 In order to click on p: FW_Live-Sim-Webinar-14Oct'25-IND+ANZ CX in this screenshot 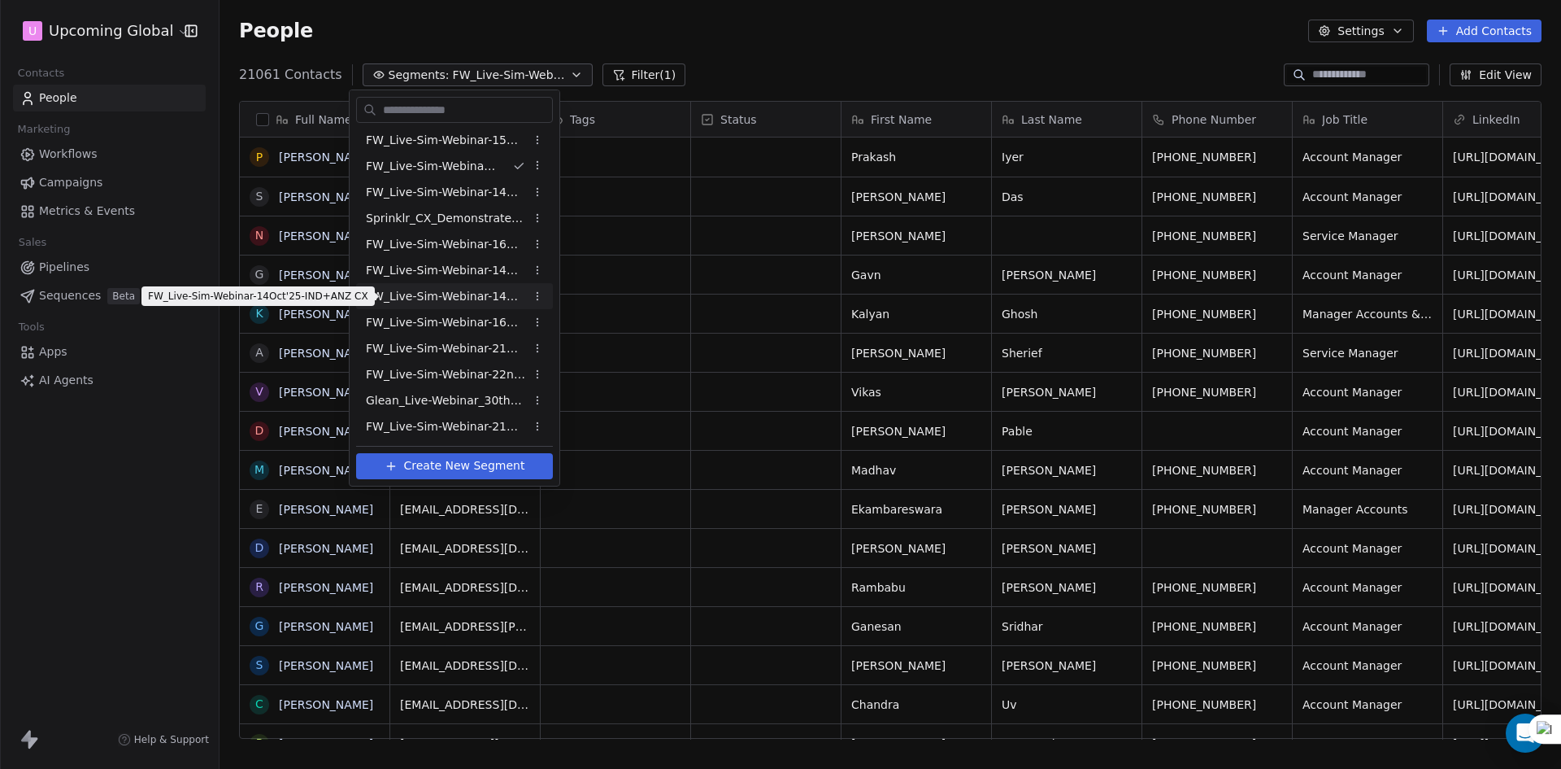, I will do `click(258, 296)`.